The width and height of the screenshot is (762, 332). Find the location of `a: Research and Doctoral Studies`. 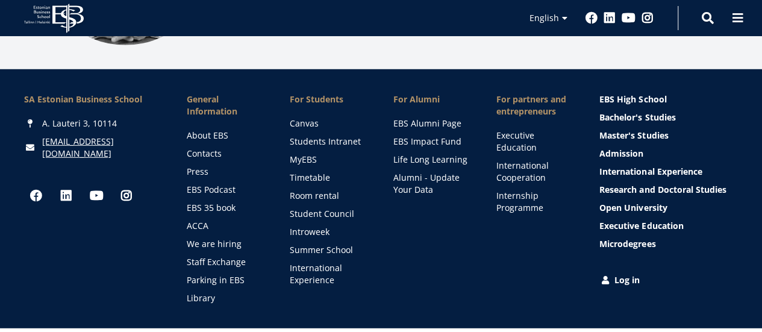

a: Research and Doctoral Studies is located at coordinates (669, 190).